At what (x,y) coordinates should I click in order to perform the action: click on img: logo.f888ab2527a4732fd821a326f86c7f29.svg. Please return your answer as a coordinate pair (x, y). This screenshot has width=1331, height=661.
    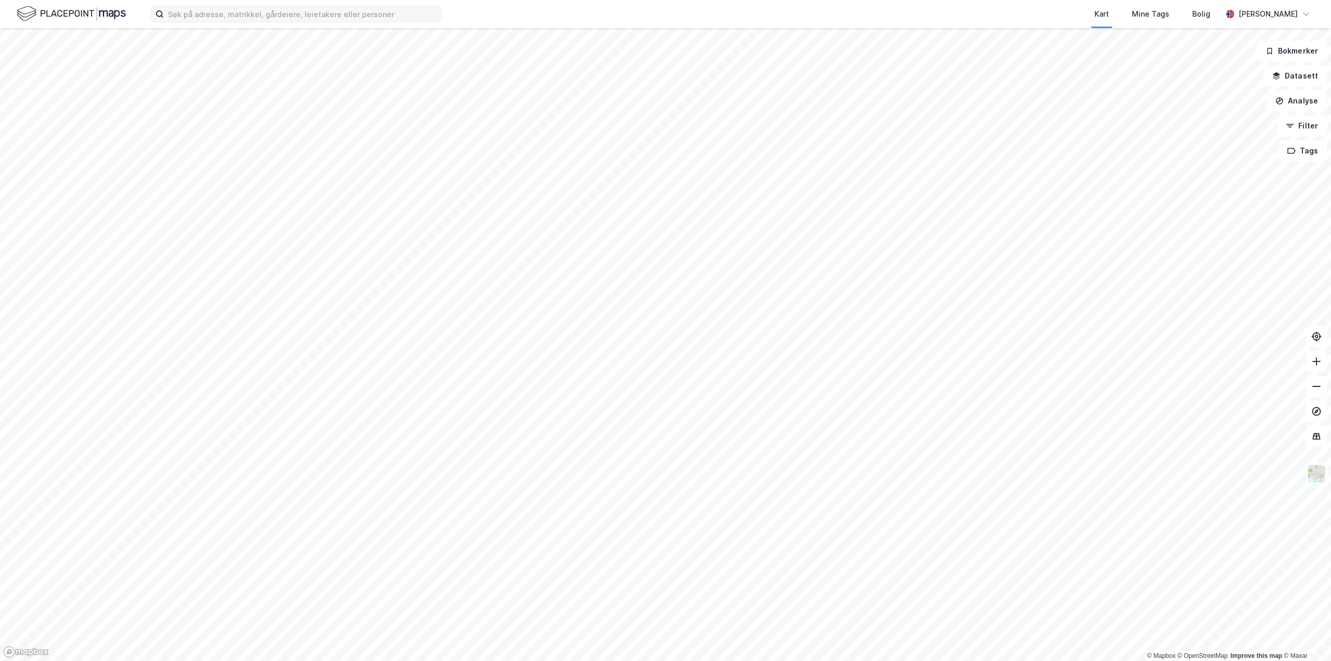
    Looking at the image, I should click on (71, 14).